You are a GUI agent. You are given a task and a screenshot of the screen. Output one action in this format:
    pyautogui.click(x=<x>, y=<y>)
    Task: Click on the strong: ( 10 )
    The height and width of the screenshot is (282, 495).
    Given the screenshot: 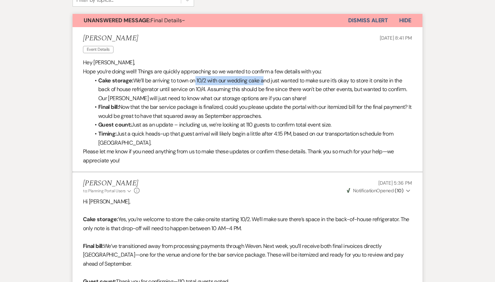 What is the action you would take?
    pyautogui.click(x=399, y=190)
    